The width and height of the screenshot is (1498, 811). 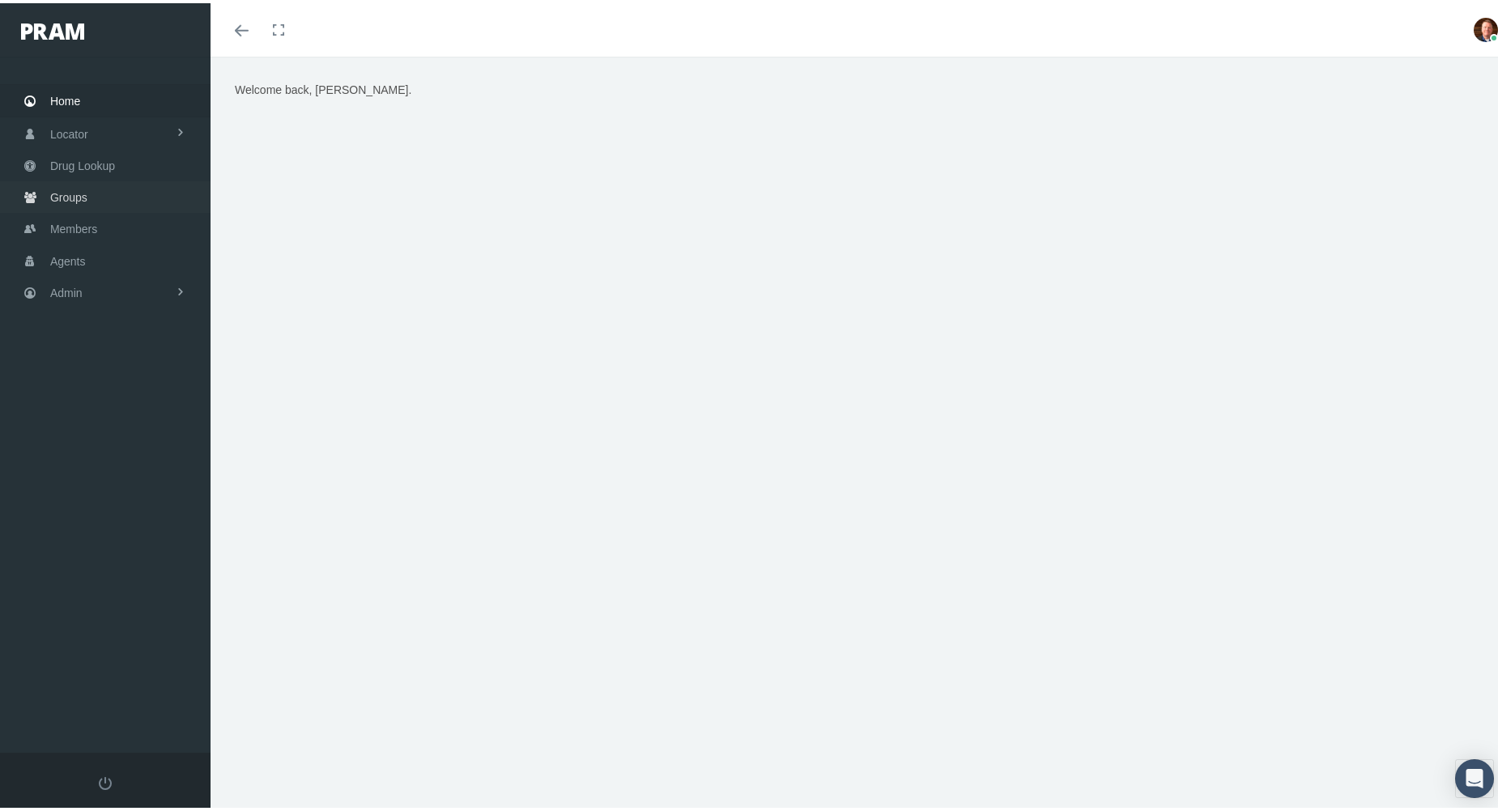 I want to click on span: Groups, so click(x=69, y=194).